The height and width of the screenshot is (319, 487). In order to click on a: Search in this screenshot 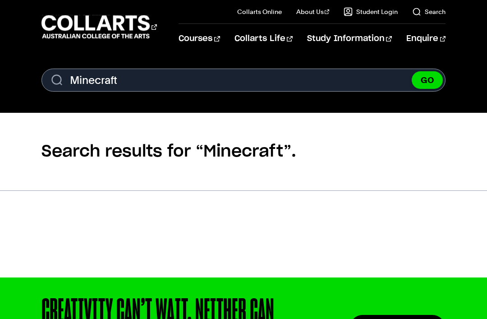, I will do `click(429, 12)`.